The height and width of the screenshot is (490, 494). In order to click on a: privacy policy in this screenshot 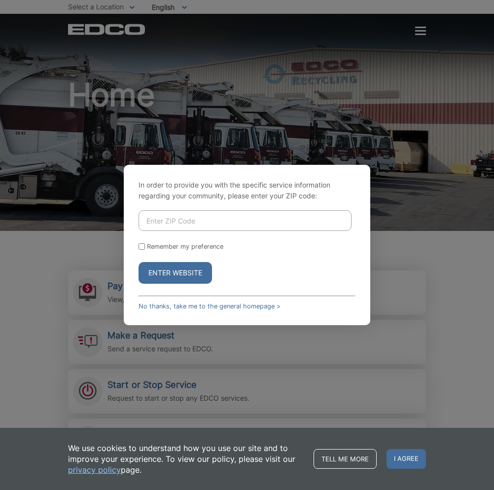, I will do `click(94, 470)`.